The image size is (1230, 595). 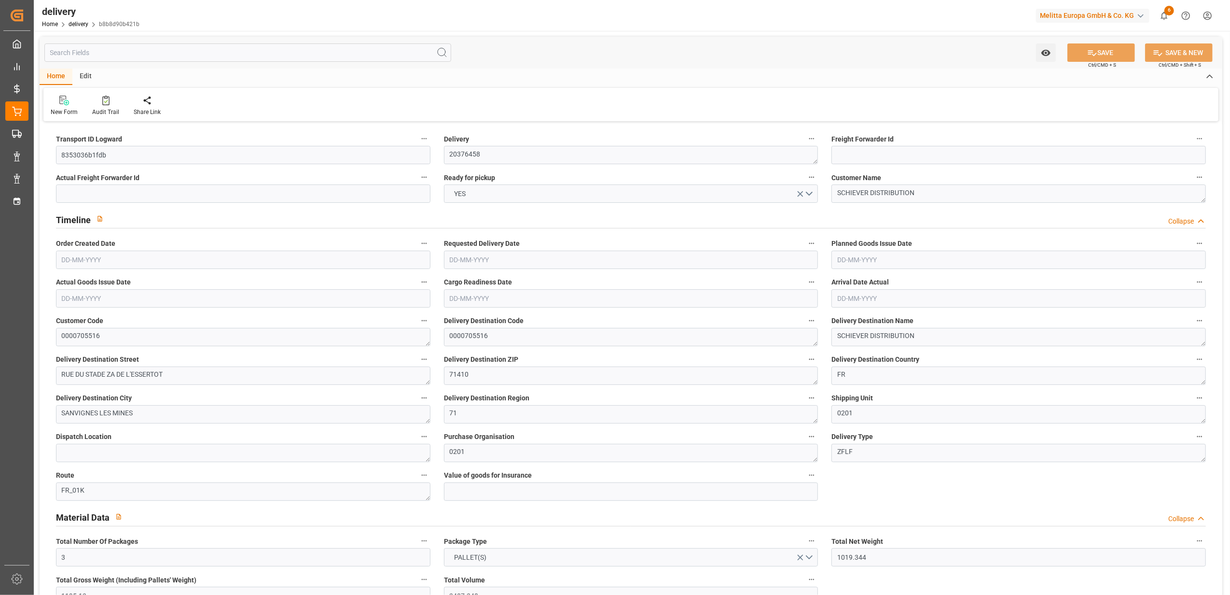 What do you see at coordinates (631, 155) in the screenshot?
I see `textarea: 20376458` at bounding box center [631, 155].